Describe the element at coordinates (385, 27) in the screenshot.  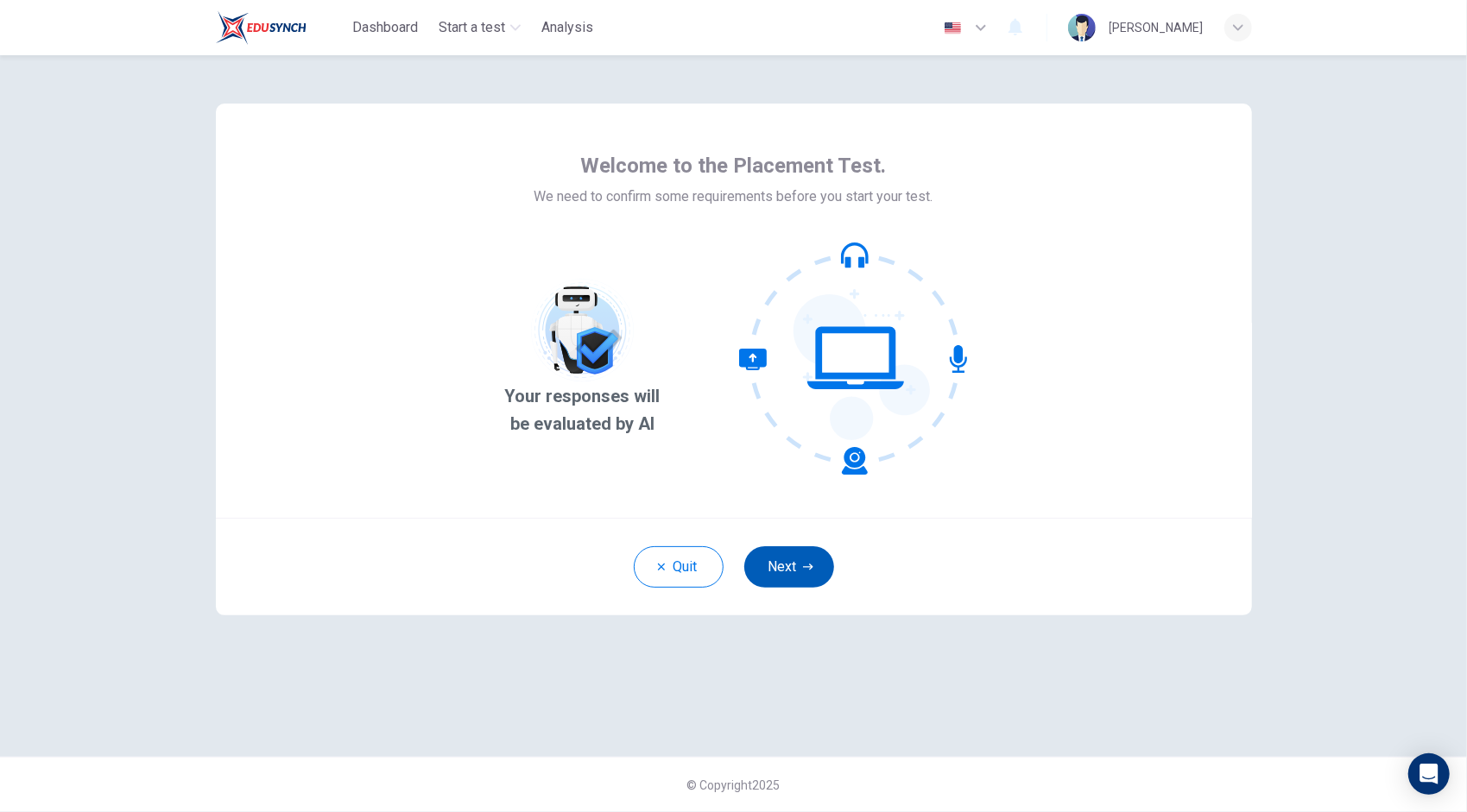
I see `button: Dashboard` at that location.